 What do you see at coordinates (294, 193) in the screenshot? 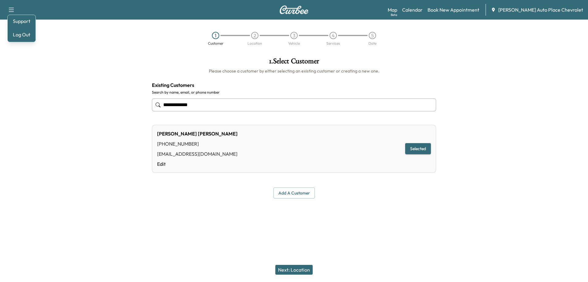
I see `button: Add a customer` at bounding box center [294, 193].